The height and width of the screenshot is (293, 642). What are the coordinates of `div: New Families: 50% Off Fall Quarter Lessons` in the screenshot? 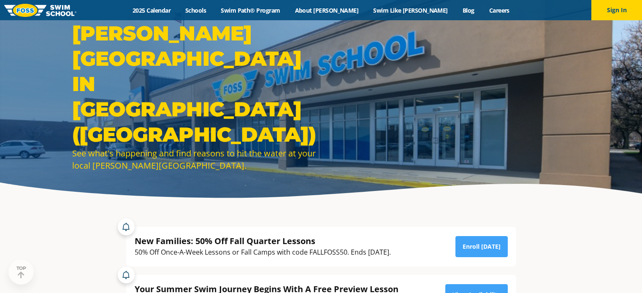 It's located at (263, 241).